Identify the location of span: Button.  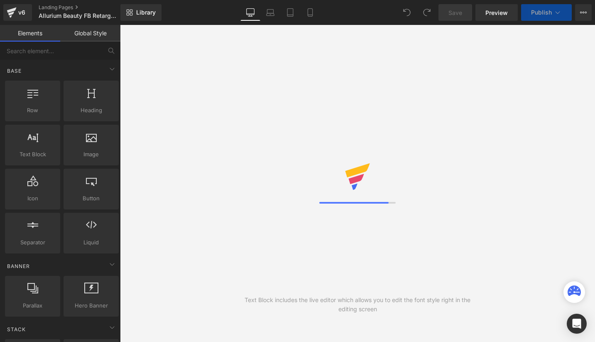
(91, 198).